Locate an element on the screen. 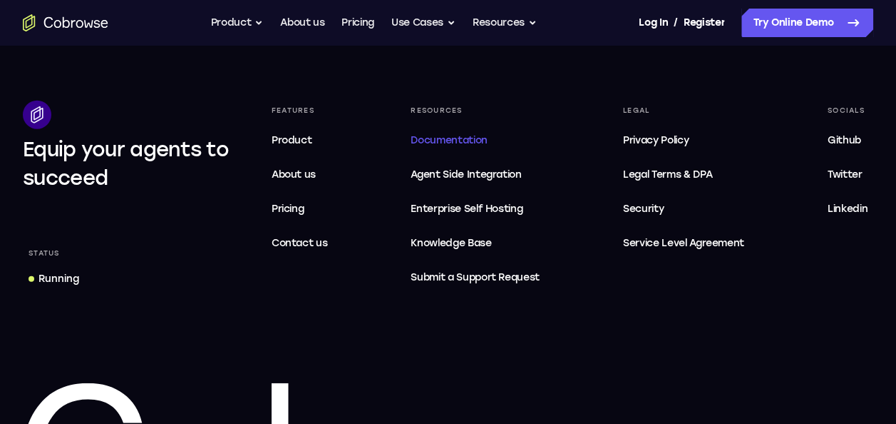 The width and height of the screenshot is (896, 424). a: Twitter is located at coordinates (848, 175).